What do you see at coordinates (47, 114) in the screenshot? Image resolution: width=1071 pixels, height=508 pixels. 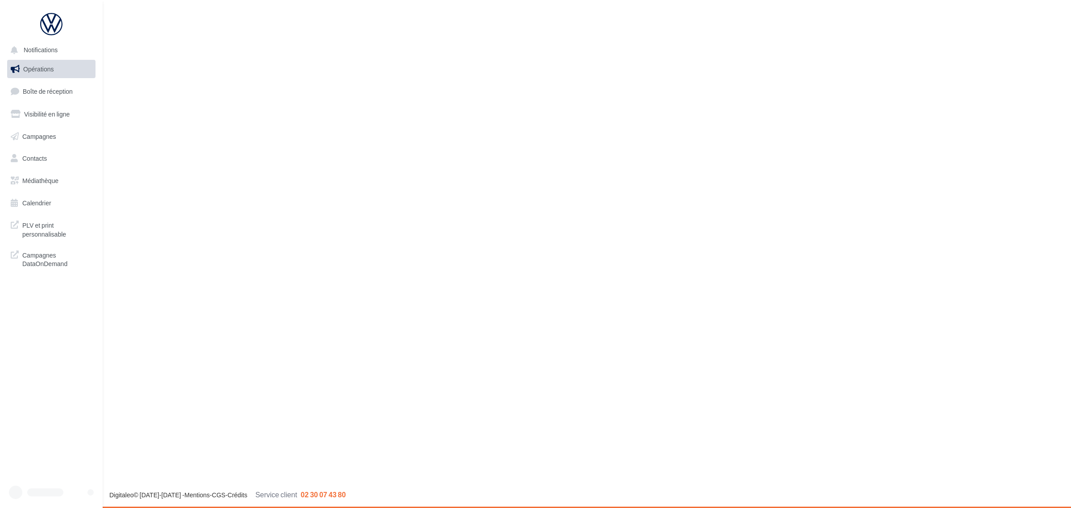 I see `span: Visibilité en ligne` at bounding box center [47, 114].